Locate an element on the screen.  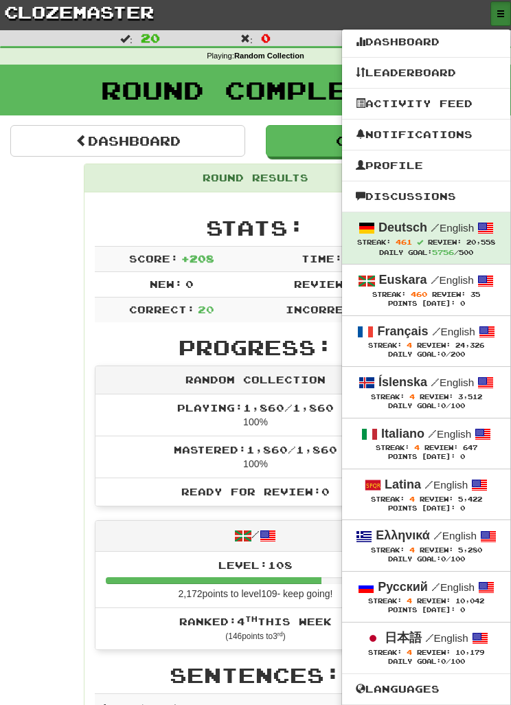
a: Profile is located at coordinates (426, 166).